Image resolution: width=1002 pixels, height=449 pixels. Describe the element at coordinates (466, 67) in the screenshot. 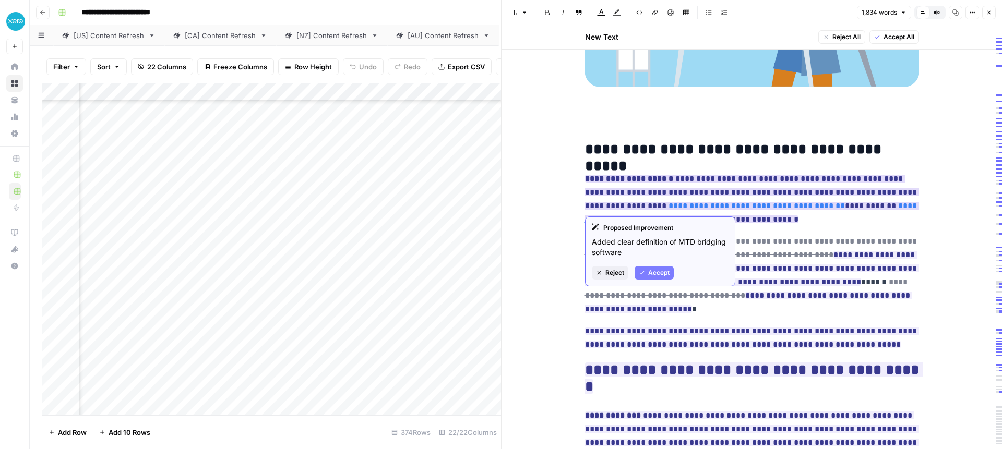

I see `span: Export CSV` at that location.